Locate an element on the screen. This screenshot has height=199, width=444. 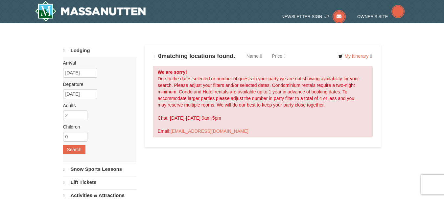
label: Adults is located at coordinates (97, 106).